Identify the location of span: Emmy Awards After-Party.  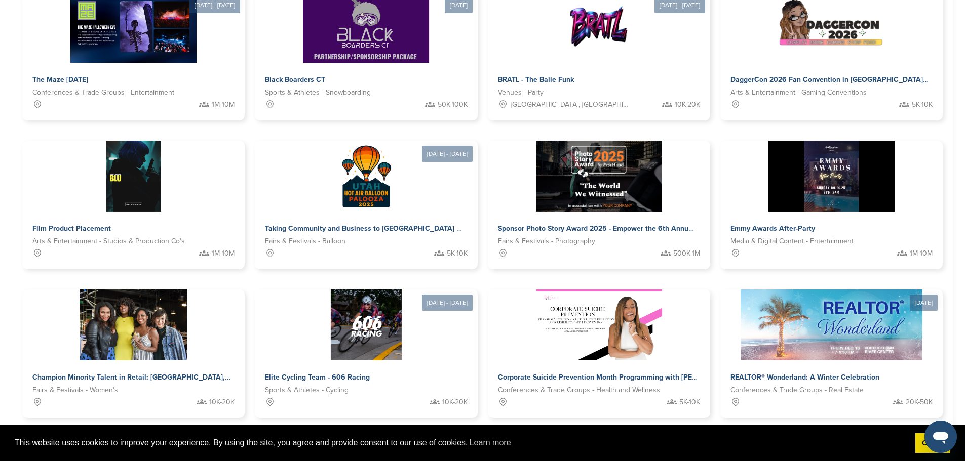
(772, 228).